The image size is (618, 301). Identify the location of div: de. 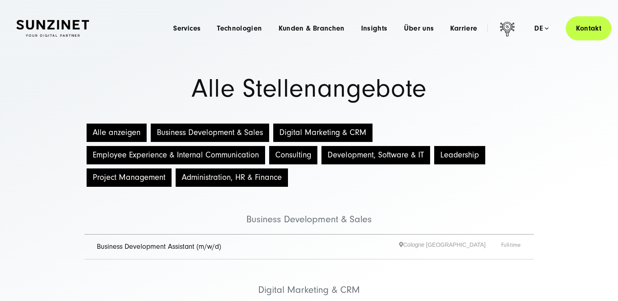
(541, 29).